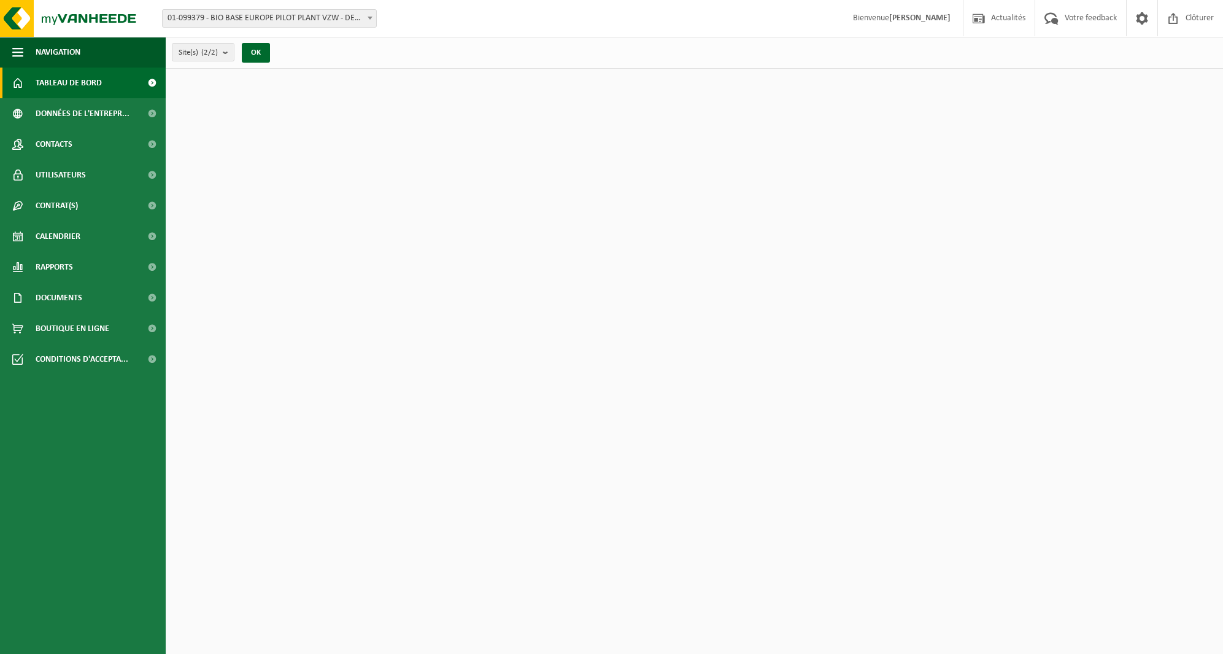 The image size is (1223, 654). Describe the element at coordinates (58, 236) in the screenshot. I see `span: Calendrier` at that location.